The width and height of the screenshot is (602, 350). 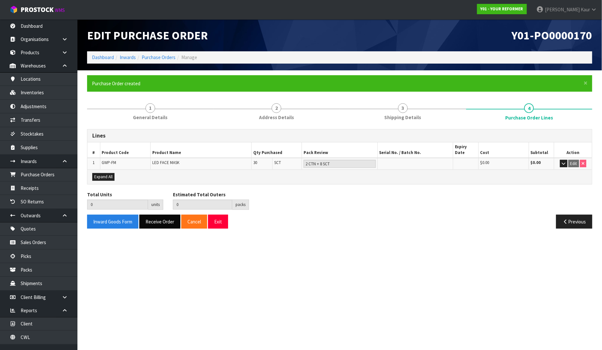 I want to click on span: Manage, so click(x=189, y=57).